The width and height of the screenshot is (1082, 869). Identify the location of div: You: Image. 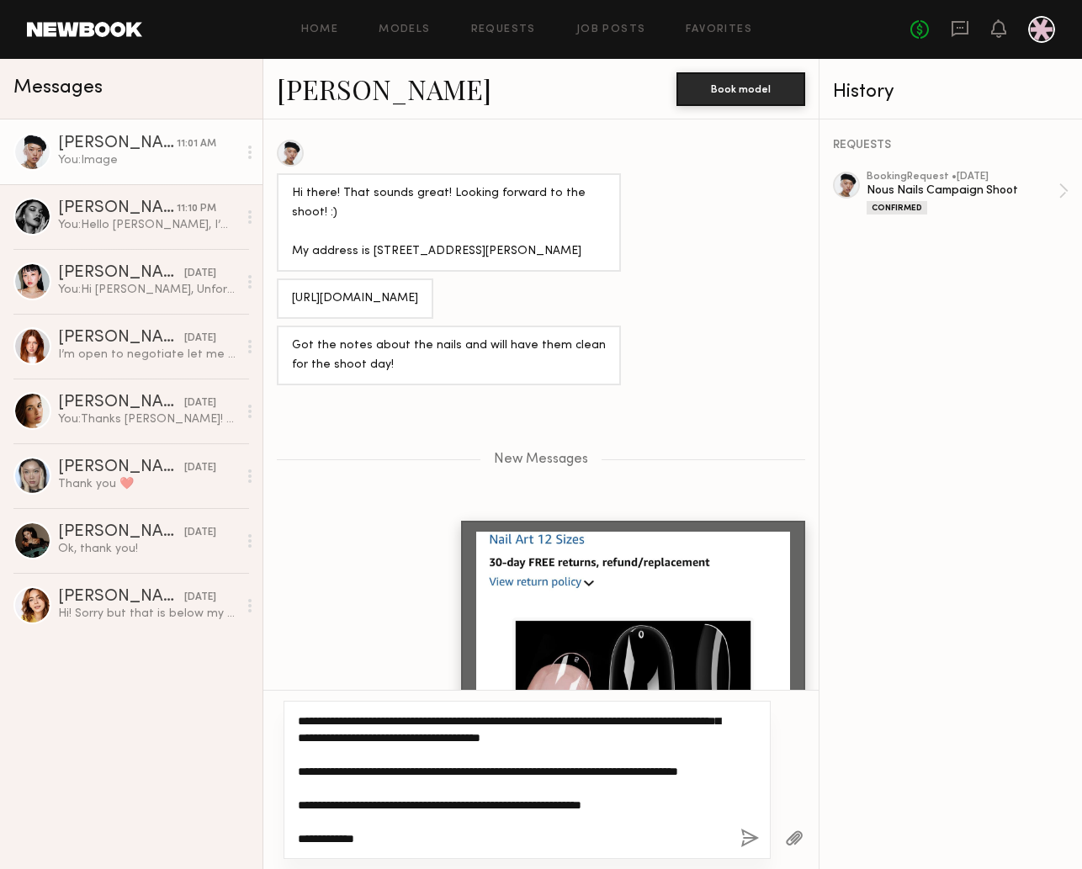
(147, 160).